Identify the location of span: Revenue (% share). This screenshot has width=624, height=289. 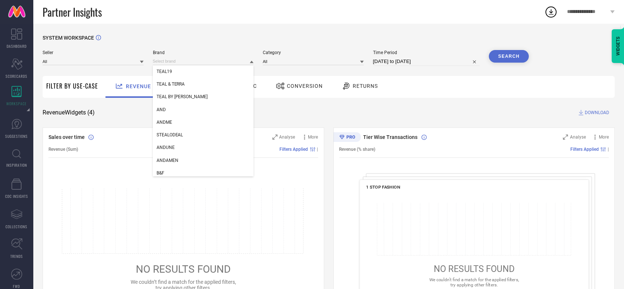
(358, 149).